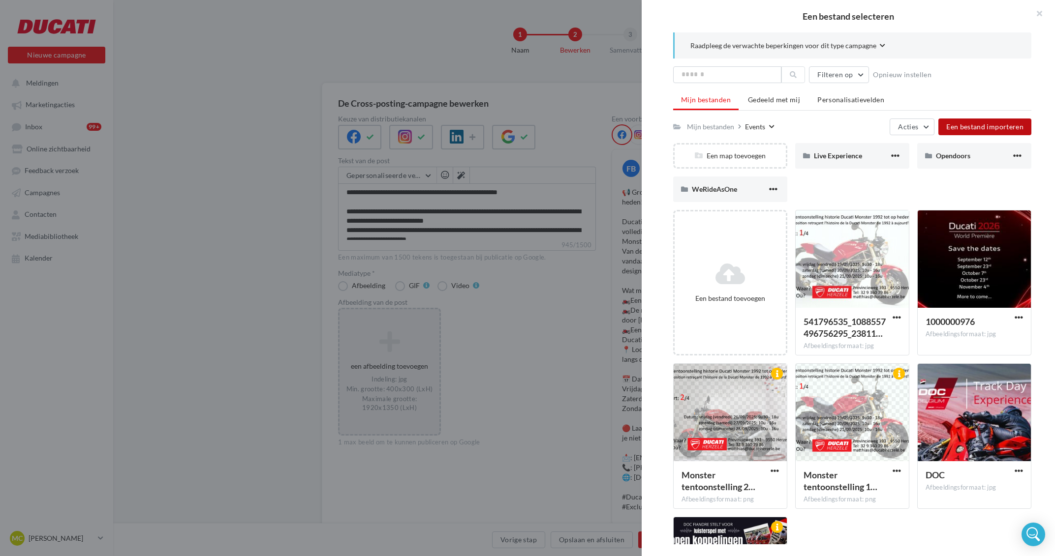 Image resolution: width=1055 pixels, height=556 pixels. I want to click on div: Een map toevoegen, so click(730, 156).